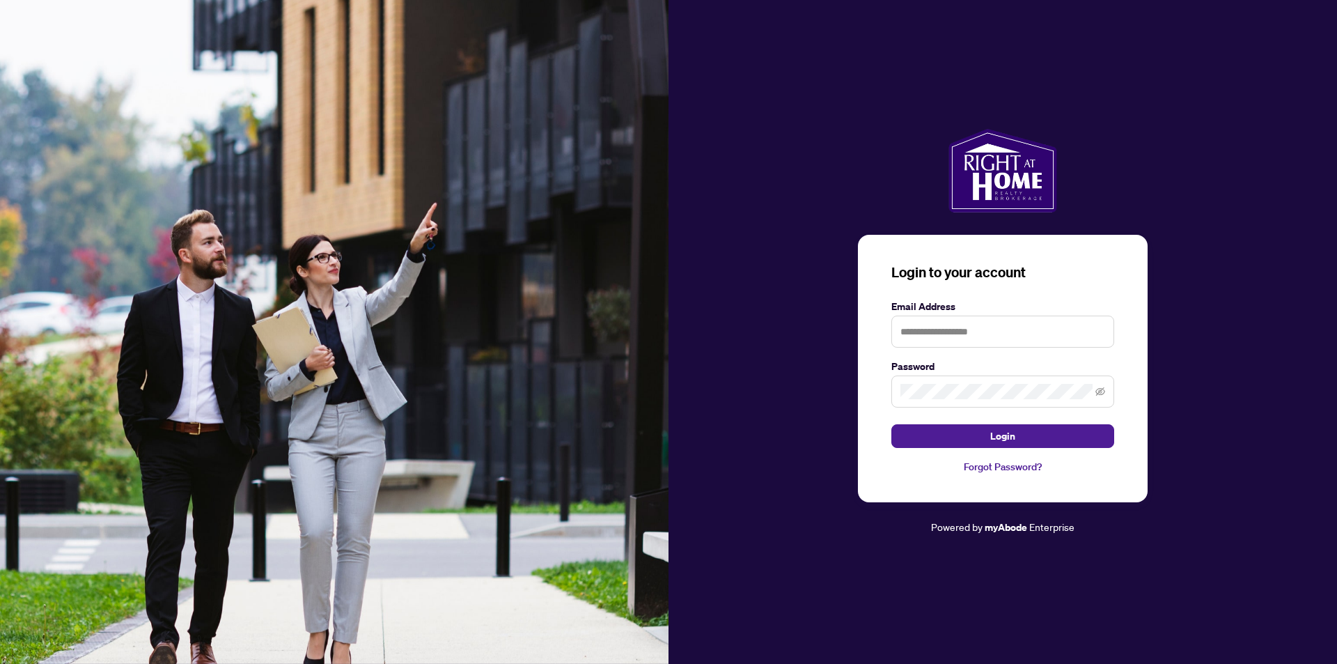 Image resolution: width=1337 pixels, height=664 pixels. What do you see at coordinates (1003, 307) in the screenshot?
I see `label: Email Address` at bounding box center [1003, 307].